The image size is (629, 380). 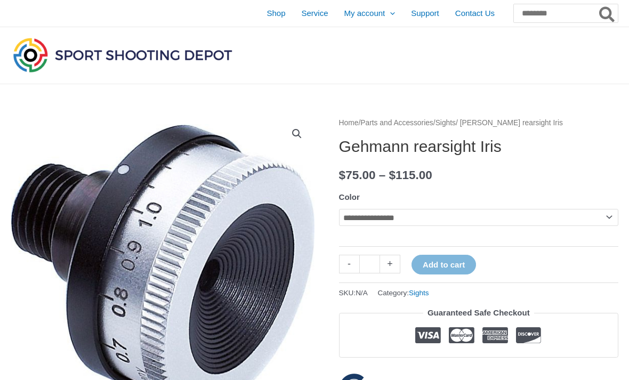 What do you see at coordinates (370, 264) in the screenshot?
I see `input: Product quantity` at bounding box center [370, 264].